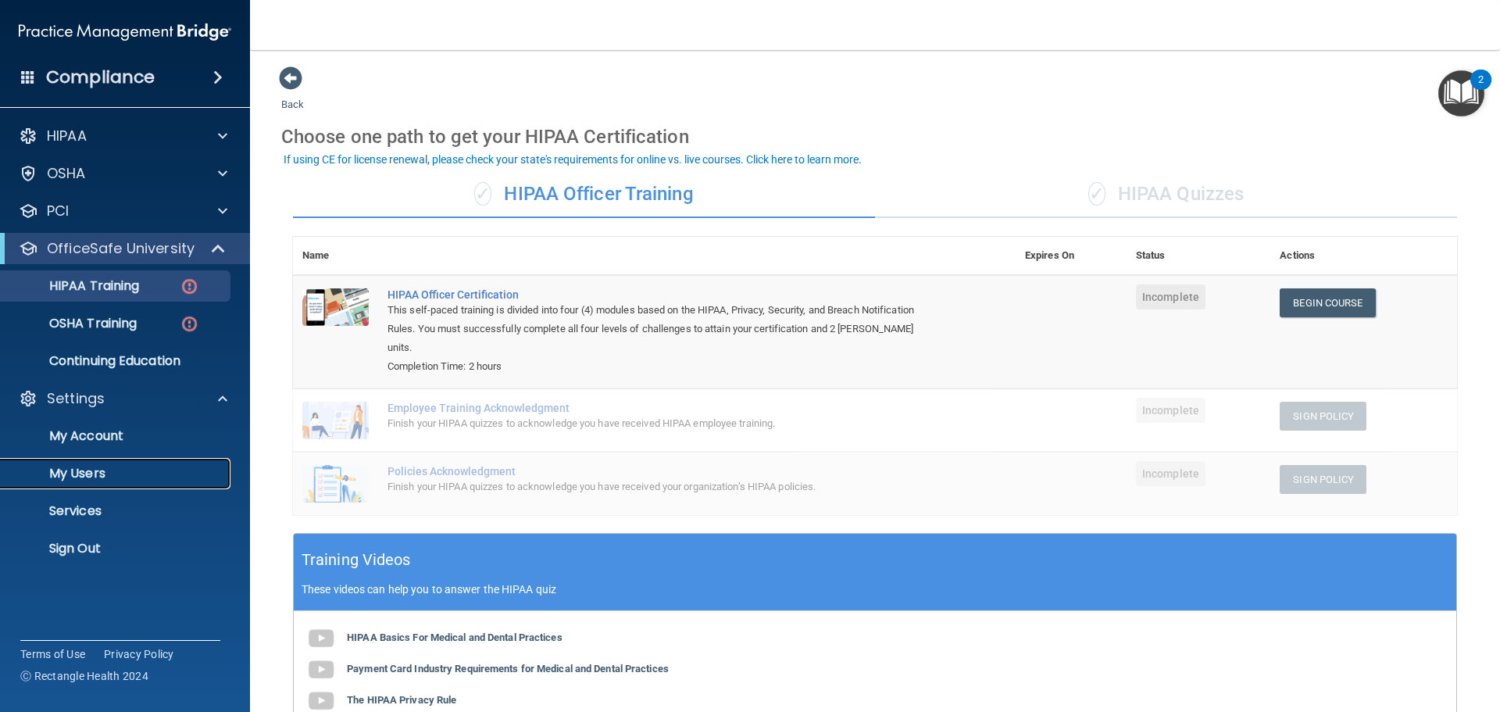 The width and height of the screenshot is (1500, 712). I want to click on a: PCI, so click(123, 211).